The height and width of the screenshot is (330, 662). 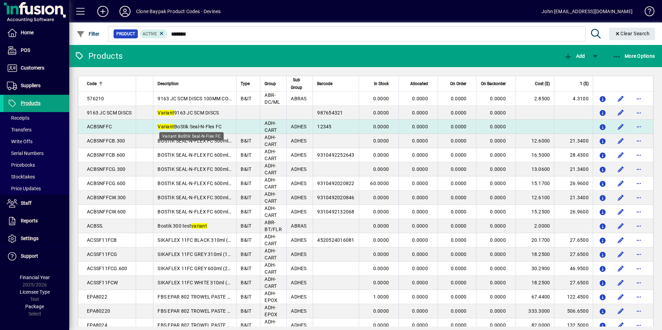 What do you see at coordinates (126, 34) in the screenshot?
I see `span: Product` at bounding box center [126, 34].